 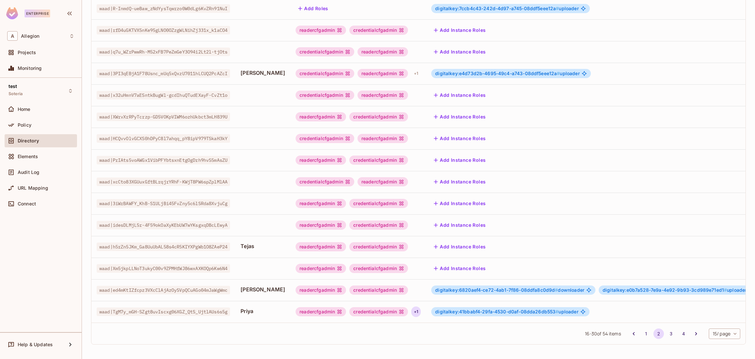 I want to click on button: page 2, so click(x=659, y=333).